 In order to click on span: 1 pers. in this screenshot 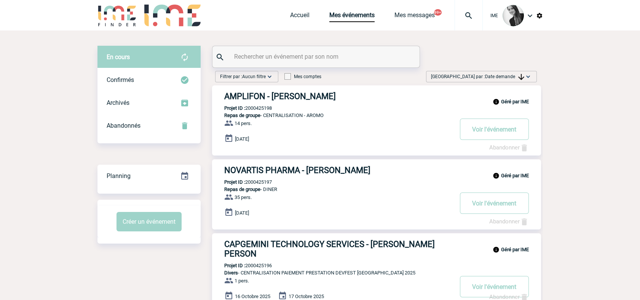, I will do `click(242, 280)`.